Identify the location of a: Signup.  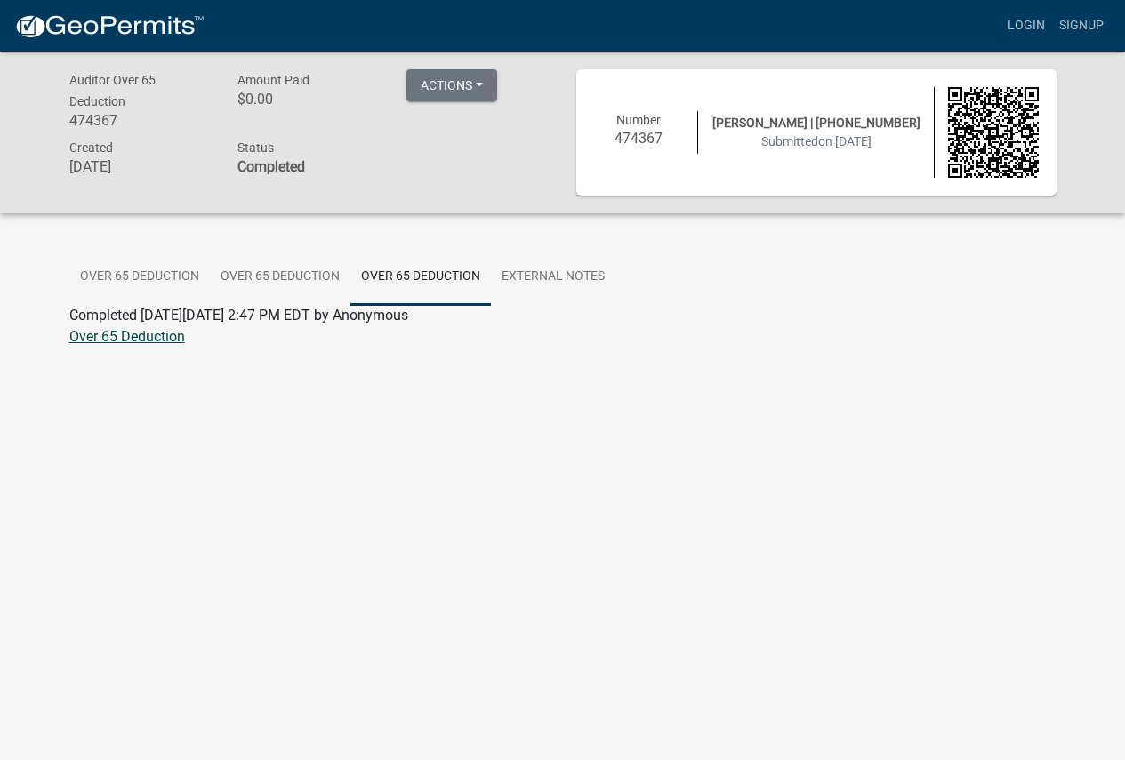
(1082, 26).